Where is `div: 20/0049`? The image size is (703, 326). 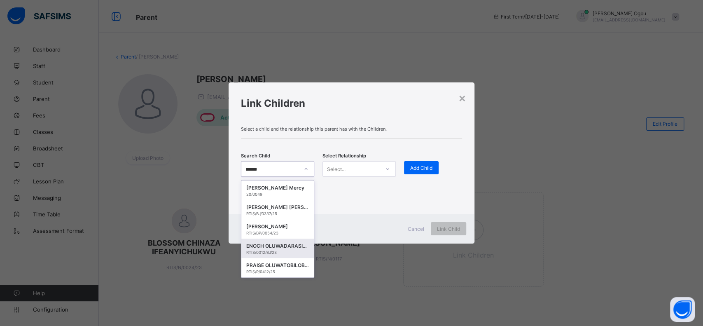
div: 20/0049 is located at coordinates (277, 194).